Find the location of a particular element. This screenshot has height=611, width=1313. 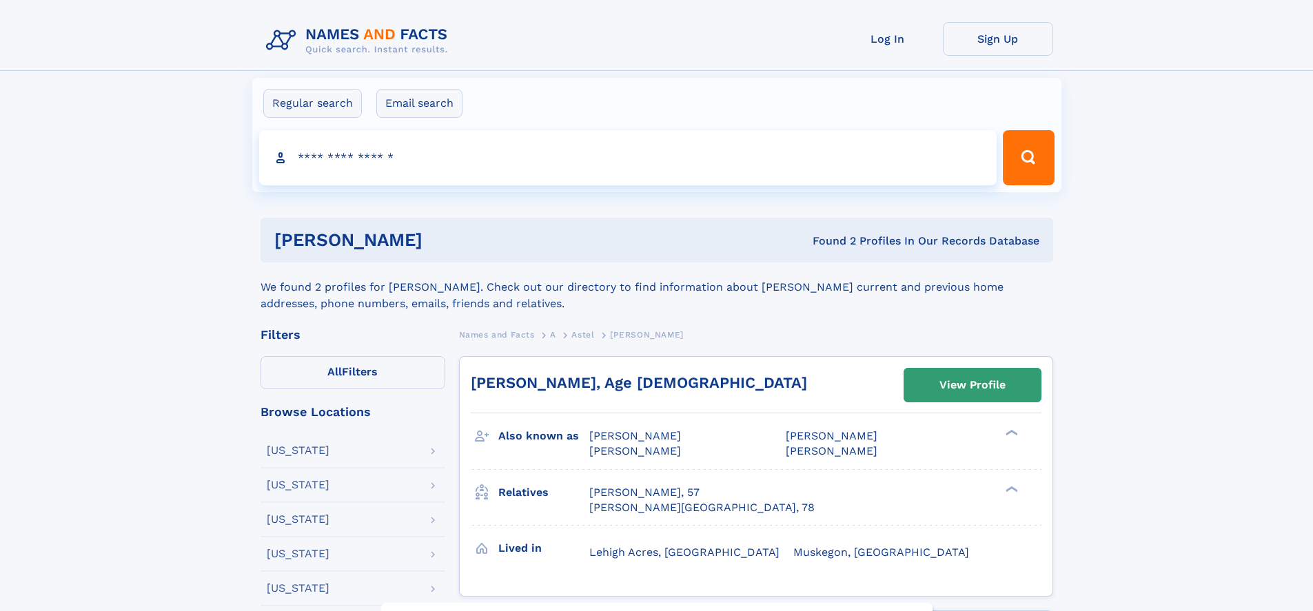

div: Browse Locations is located at coordinates (353, 412).